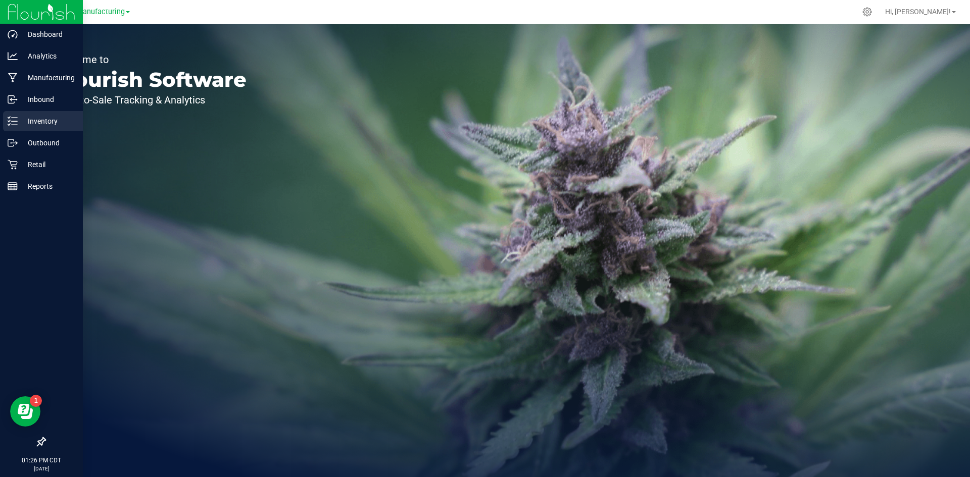 The width and height of the screenshot is (970, 477). Describe the element at coordinates (13, 56) in the screenshot. I see `inline-svg: Analytics` at that location.